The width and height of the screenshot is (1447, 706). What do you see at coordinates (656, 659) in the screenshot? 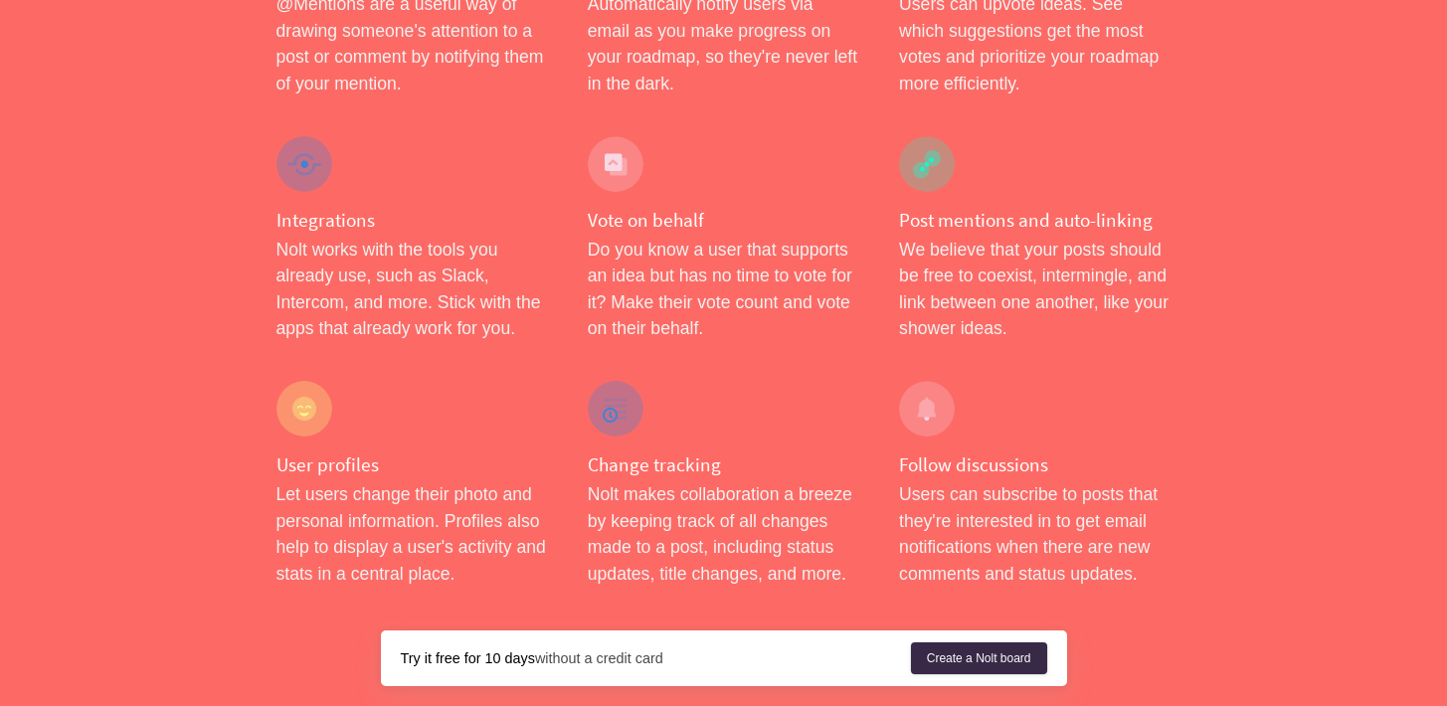
I see `div: without a credit card` at bounding box center [656, 659].